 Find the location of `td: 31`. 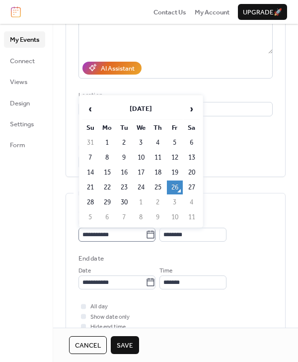

td: 31 is located at coordinates (90, 143).